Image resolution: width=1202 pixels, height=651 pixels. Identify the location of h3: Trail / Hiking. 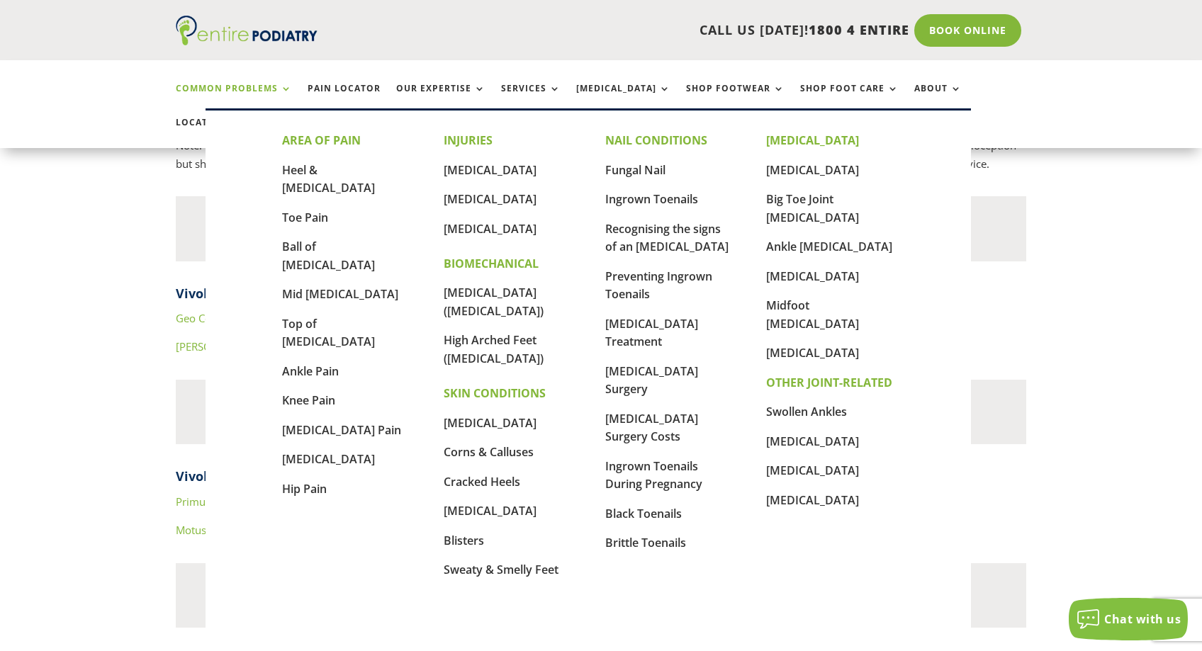
(601, 597).